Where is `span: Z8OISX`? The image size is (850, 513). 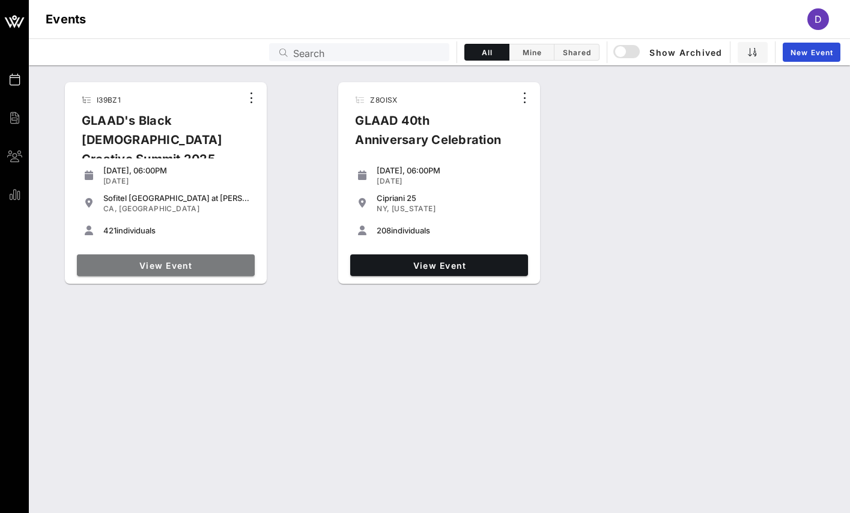 span: Z8OISX is located at coordinates (383, 100).